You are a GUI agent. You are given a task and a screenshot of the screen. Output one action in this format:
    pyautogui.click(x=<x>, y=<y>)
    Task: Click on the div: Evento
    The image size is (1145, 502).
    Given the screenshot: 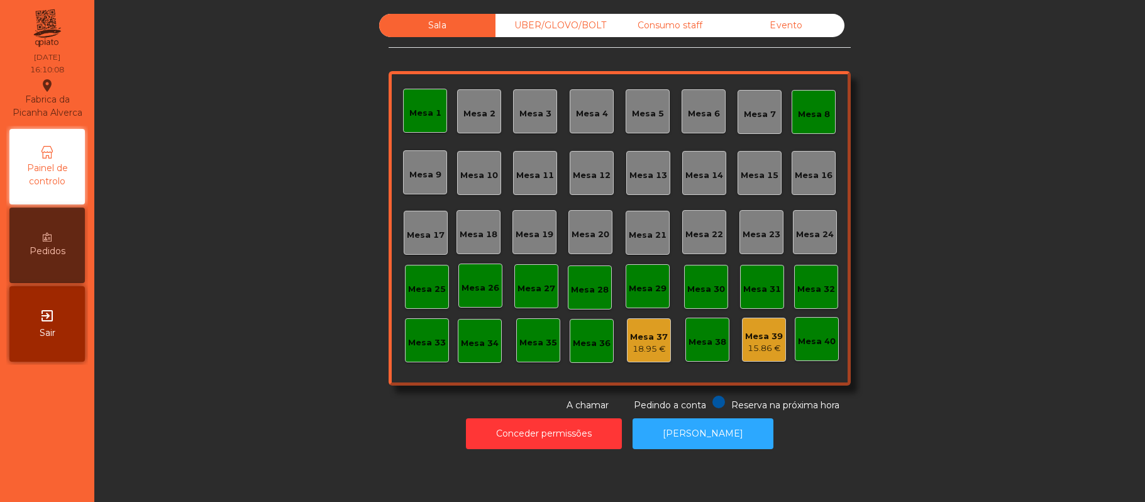 What is the action you would take?
    pyautogui.click(x=786, y=25)
    